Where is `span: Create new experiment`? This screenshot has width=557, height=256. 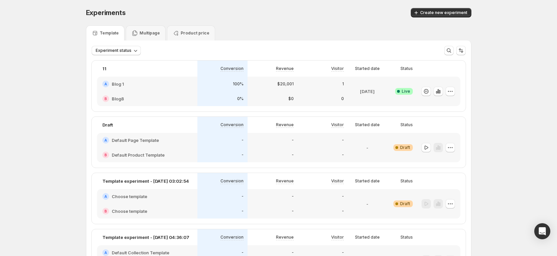 span: Create new experiment is located at coordinates (444, 13).